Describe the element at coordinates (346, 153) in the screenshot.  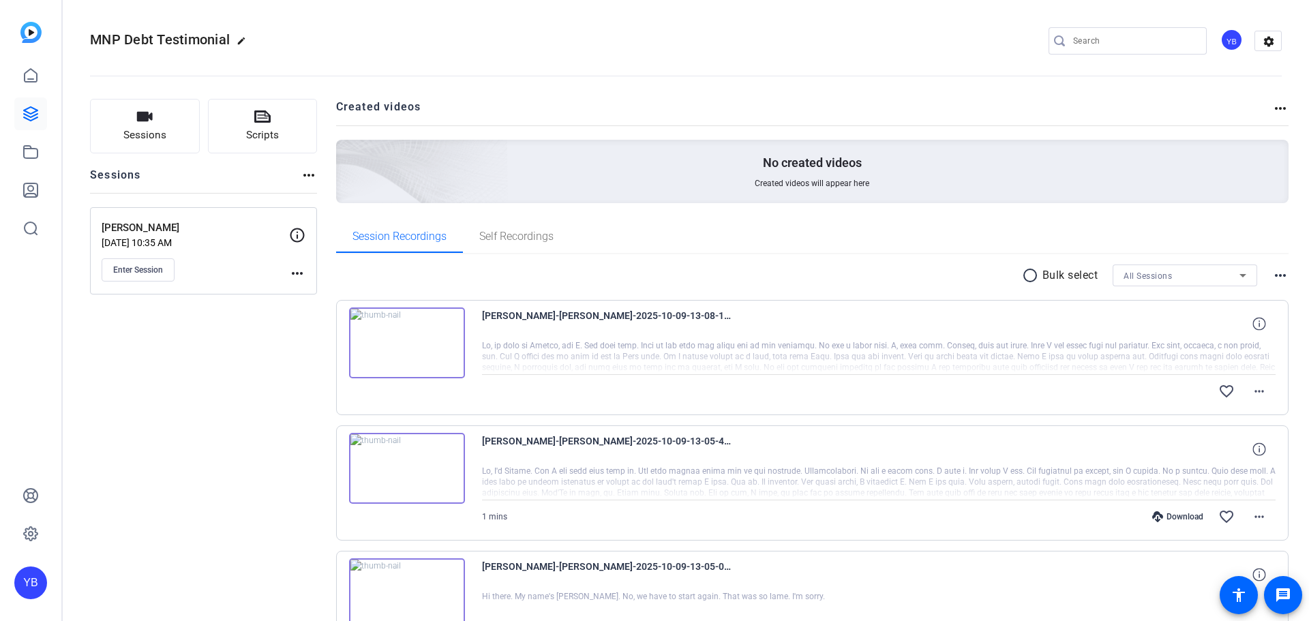
I see `img: Creted videos background` at that location.